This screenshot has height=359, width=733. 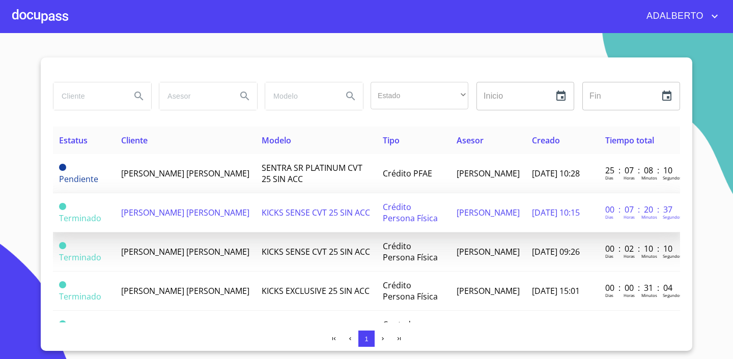 What do you see at coordinates (639, 327) in the screenshot?
I see `p: 00 : 00 : 11 : 44` at bounding box center [639, 327].